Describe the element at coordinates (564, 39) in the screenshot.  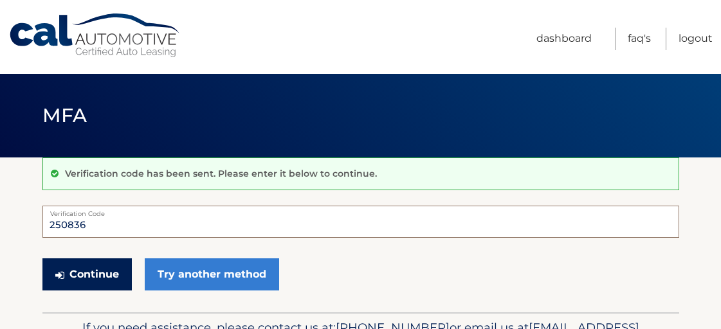
I see `a: Dashboard` at that location.